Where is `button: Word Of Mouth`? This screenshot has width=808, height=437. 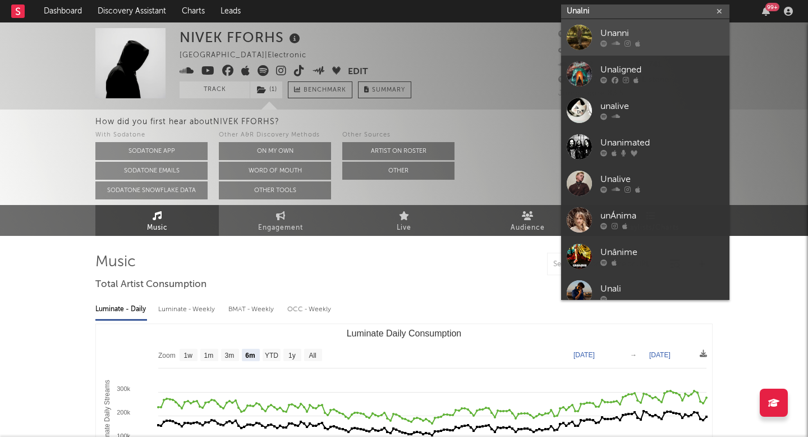
button: Word Of Mouth is located at coordinates (275, 171).